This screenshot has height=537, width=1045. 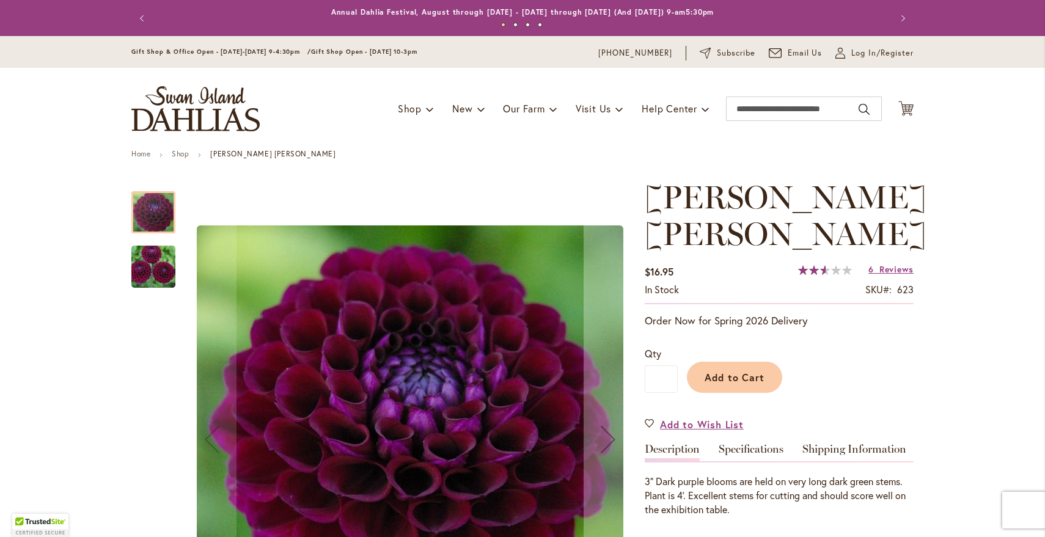 What do you see at coordinates (751, 452) in the screenshot?
I see `a: Specifications` at bounding box center [751, 452].